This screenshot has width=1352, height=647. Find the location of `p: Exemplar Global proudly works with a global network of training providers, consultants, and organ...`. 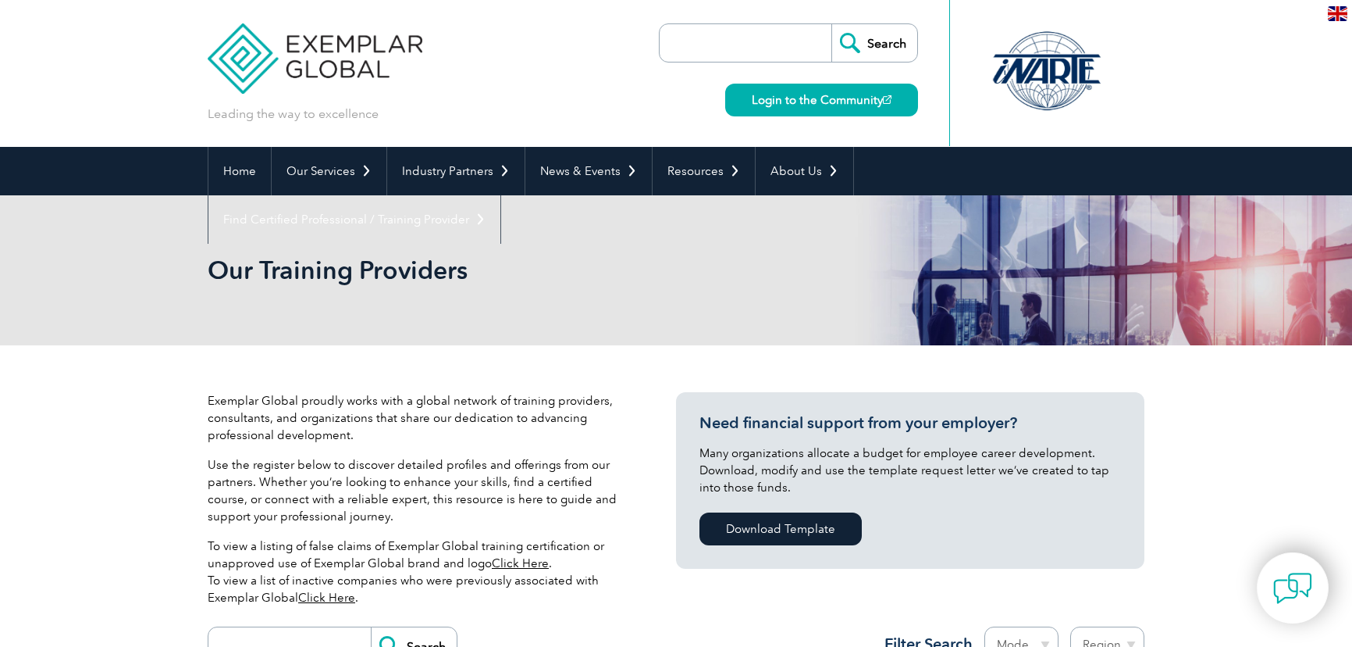

p: Exemplar Global proudly works with a global network of training providers, consultants, and organ... is located at coordinates (419, 418).